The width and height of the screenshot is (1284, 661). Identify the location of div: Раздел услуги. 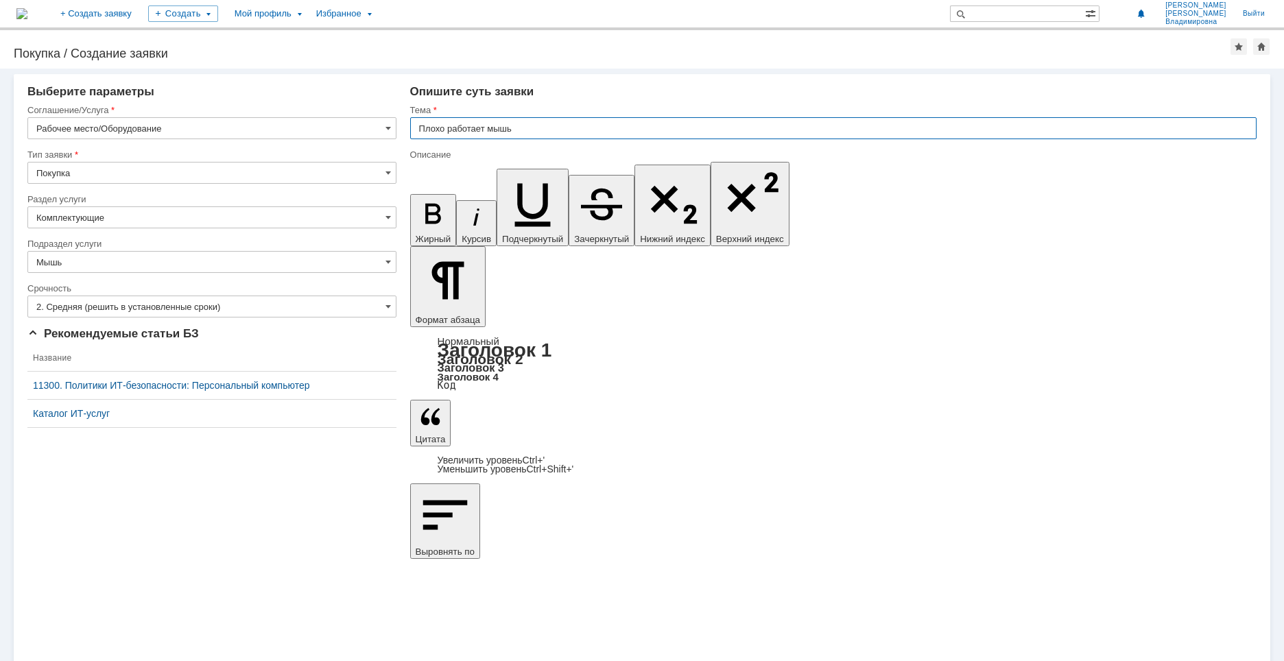
(211, 199).